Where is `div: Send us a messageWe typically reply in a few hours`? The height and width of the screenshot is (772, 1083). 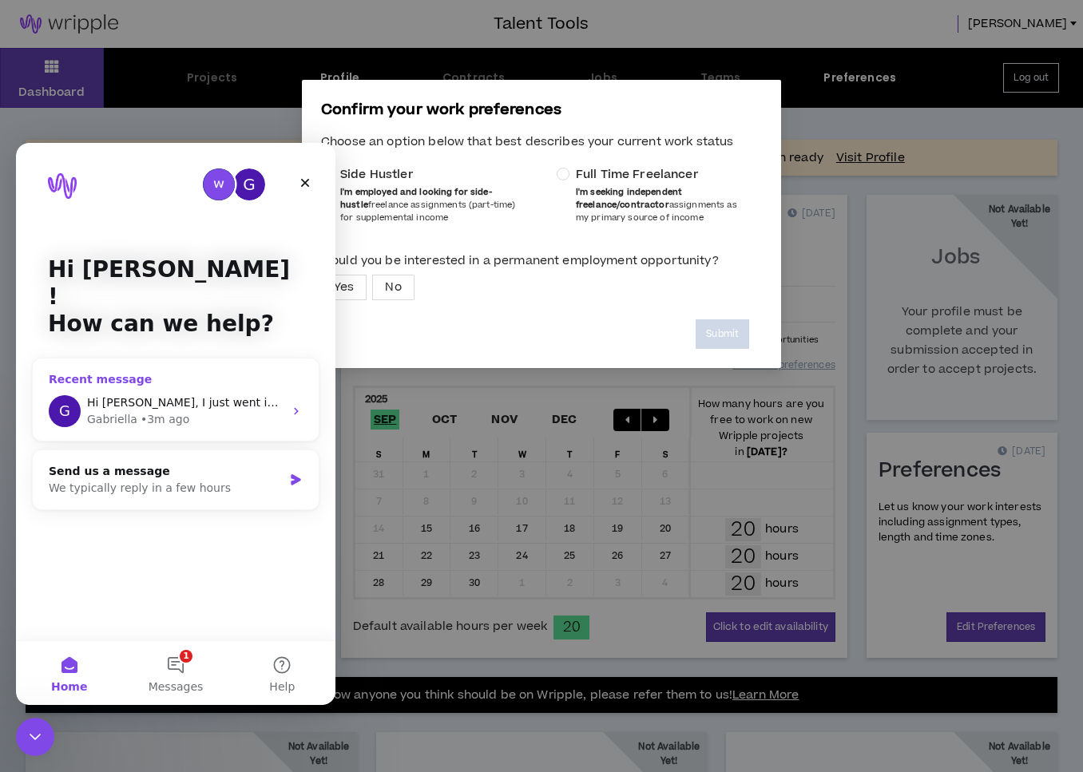 div: Send us a messageWe typically reply in a few hours is located at coordinates (160, 337).